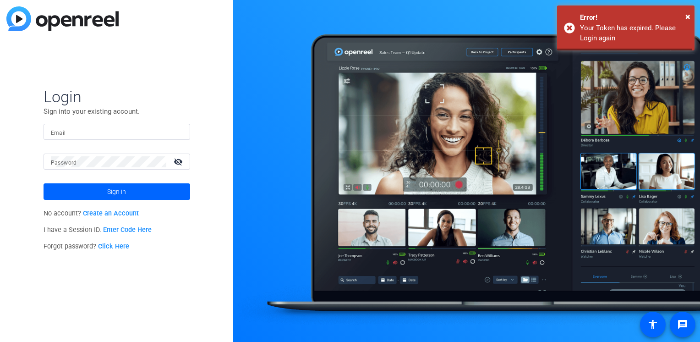 The image size is (700, 342). Describe the element at coordinates (634, 33) in the screenshot. I see `div: Your Token has expired. Please Login again` at that location.